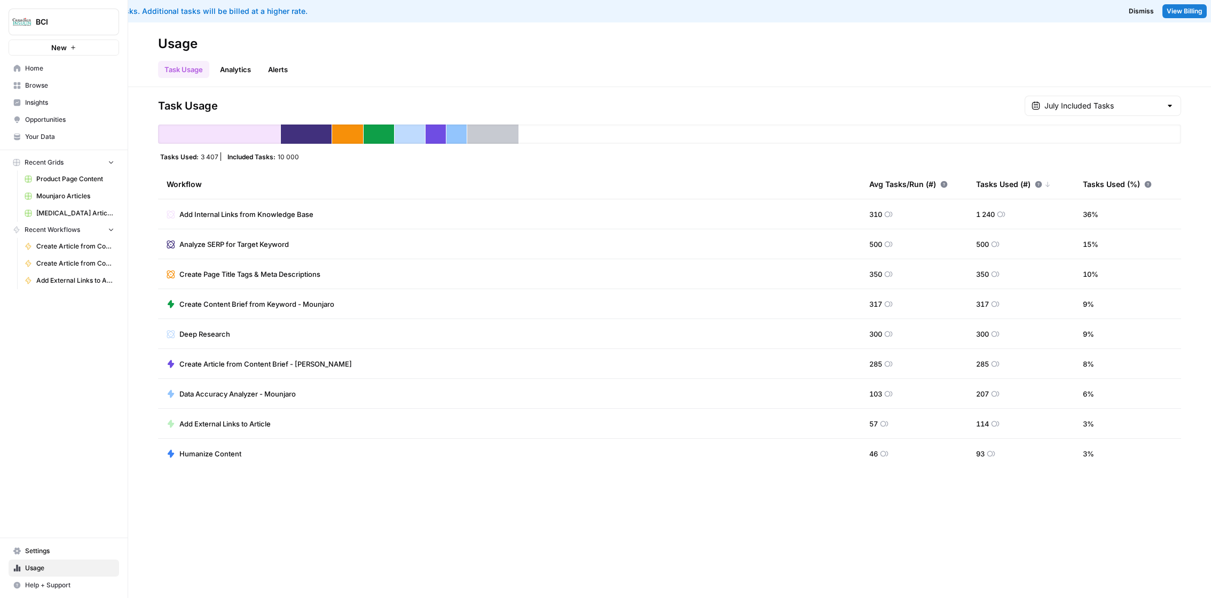 The image size is (1211, 598). What do you see at coordinates (64, 68) in the screenshot?
I see `a: Home` at bounding box center [64, 68].